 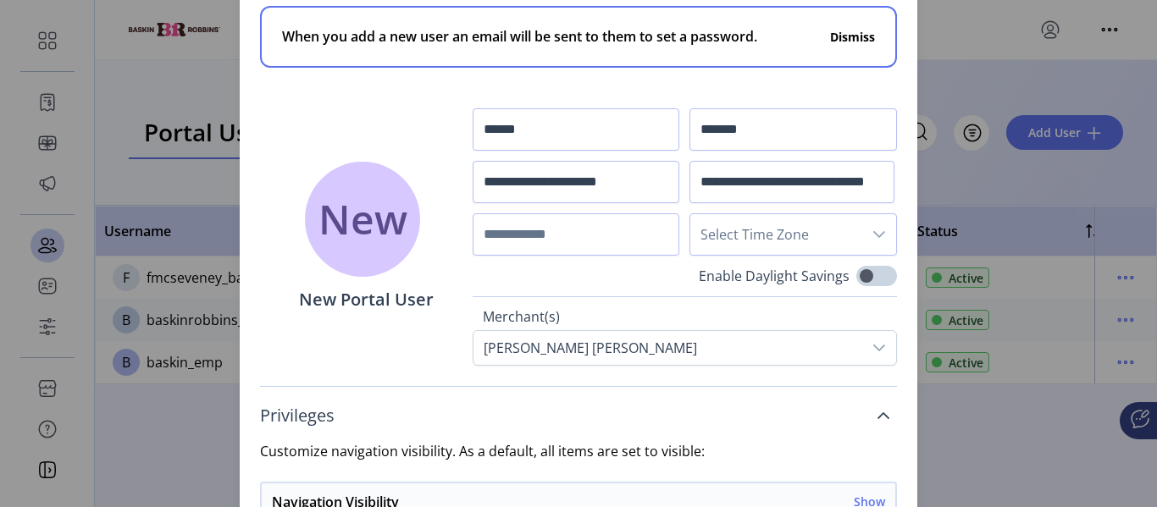 What do you see at coordinates (362, 219) in the screenshot?
I see `span: New` at bounding box center [362, 219].